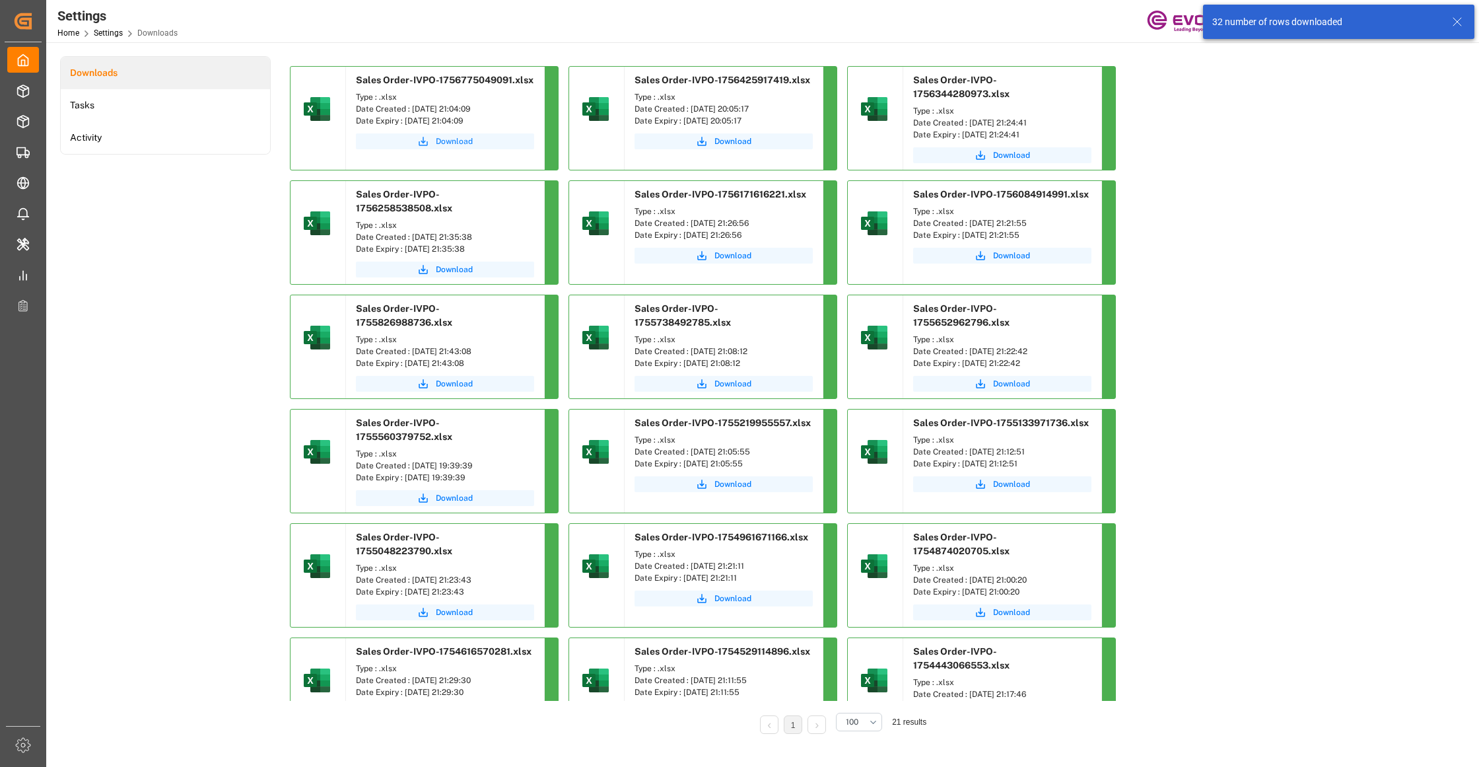 This screenshot has width=1479, height=767. What do you see at coordinates (118, 16) in the screenshot?
I see `div: Settings` at bounding box center [118, 16].